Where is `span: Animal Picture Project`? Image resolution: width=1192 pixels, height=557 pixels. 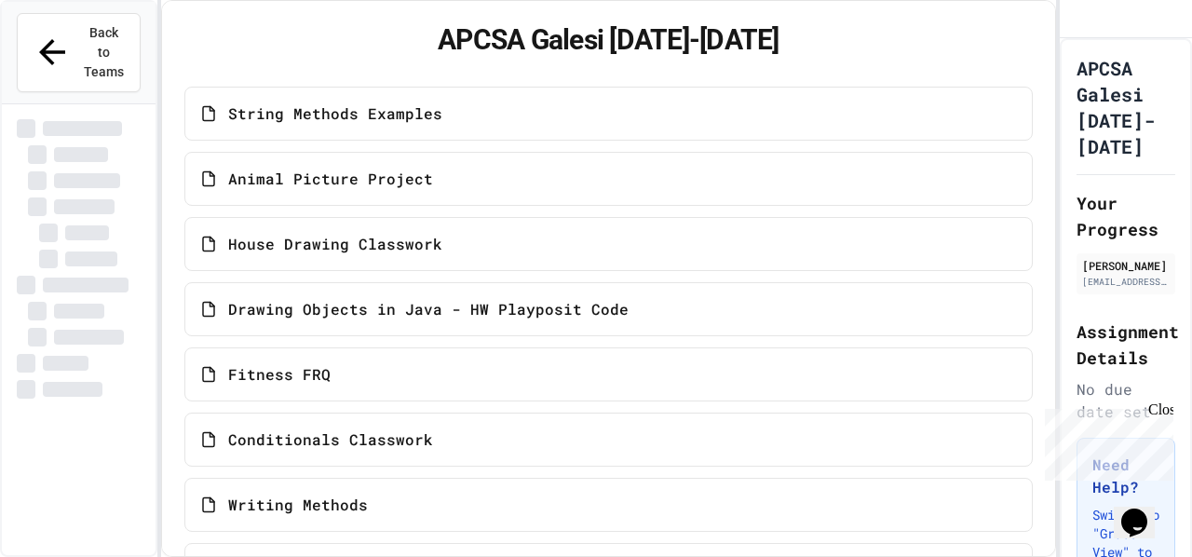
span: Animal Picture Project is located at coordinates (331, 179).